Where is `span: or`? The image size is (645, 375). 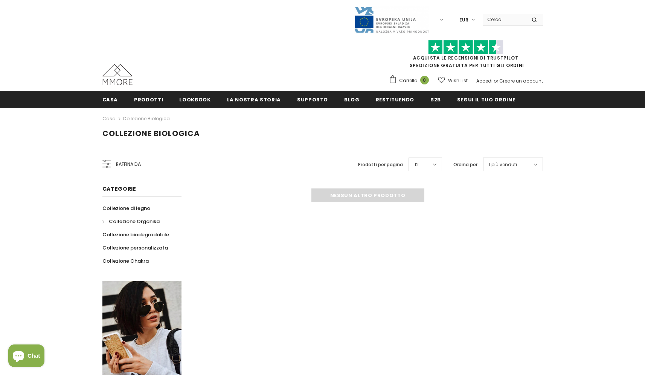 span: or is located at coordinates (496, 81).